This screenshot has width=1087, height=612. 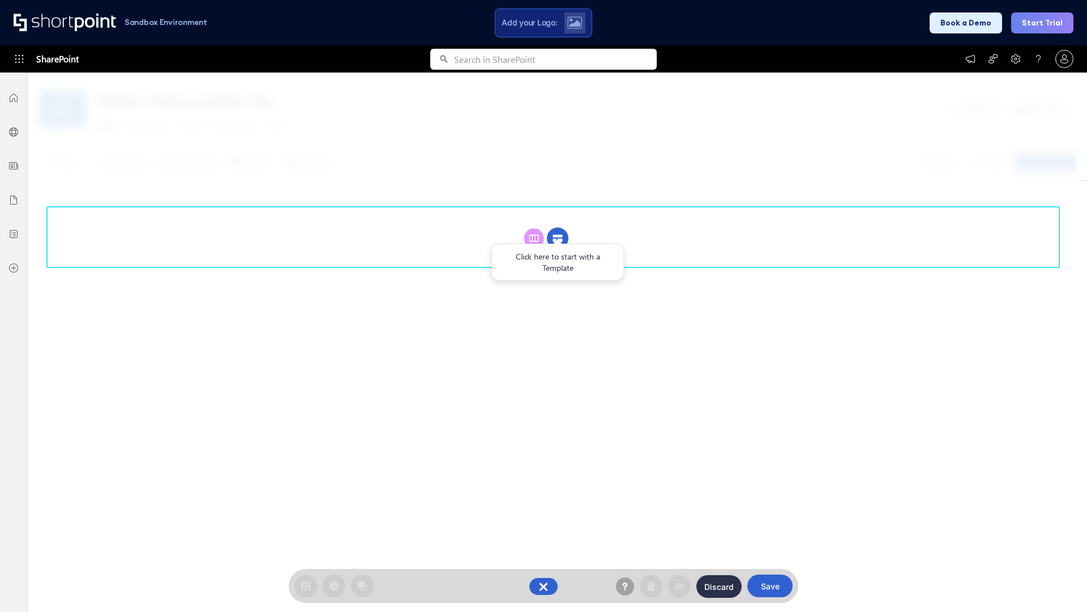 I want to click on div: Chat Widget, so click(x=1059, y=584).